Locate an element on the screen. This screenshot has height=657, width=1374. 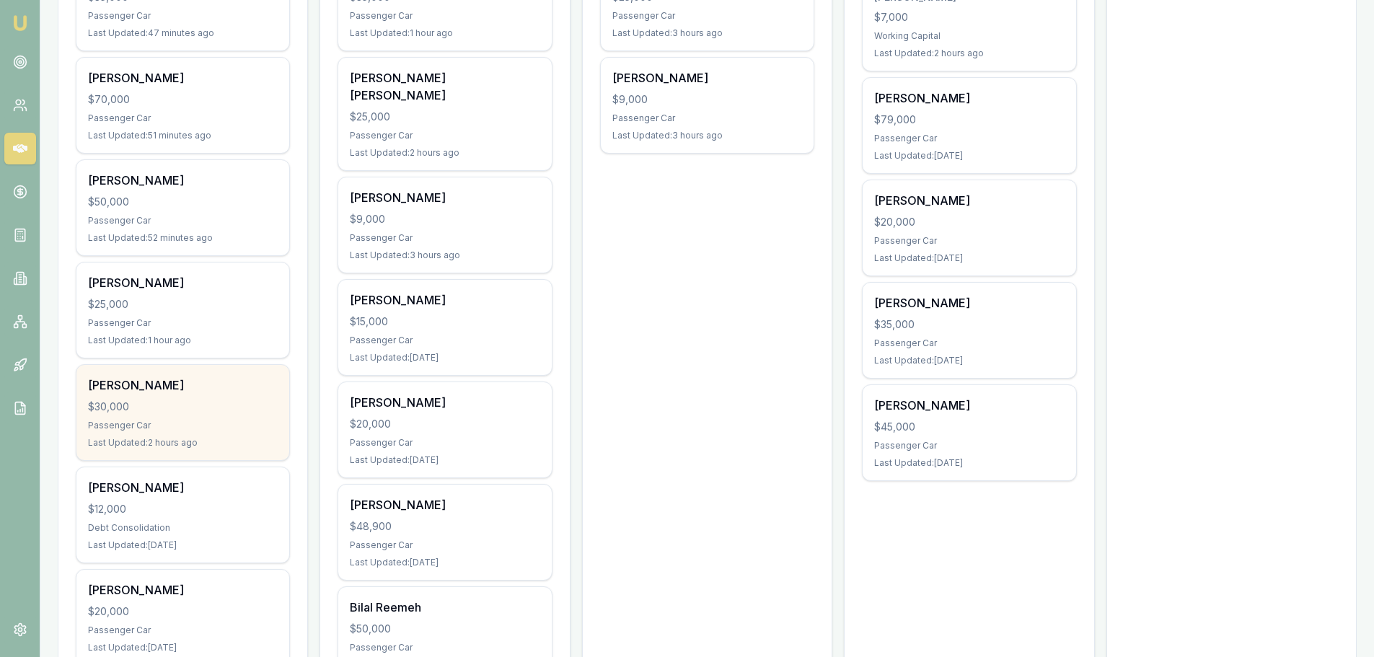
div: Last Updated: 51 minutes ago is located at coordinates (183, 136).